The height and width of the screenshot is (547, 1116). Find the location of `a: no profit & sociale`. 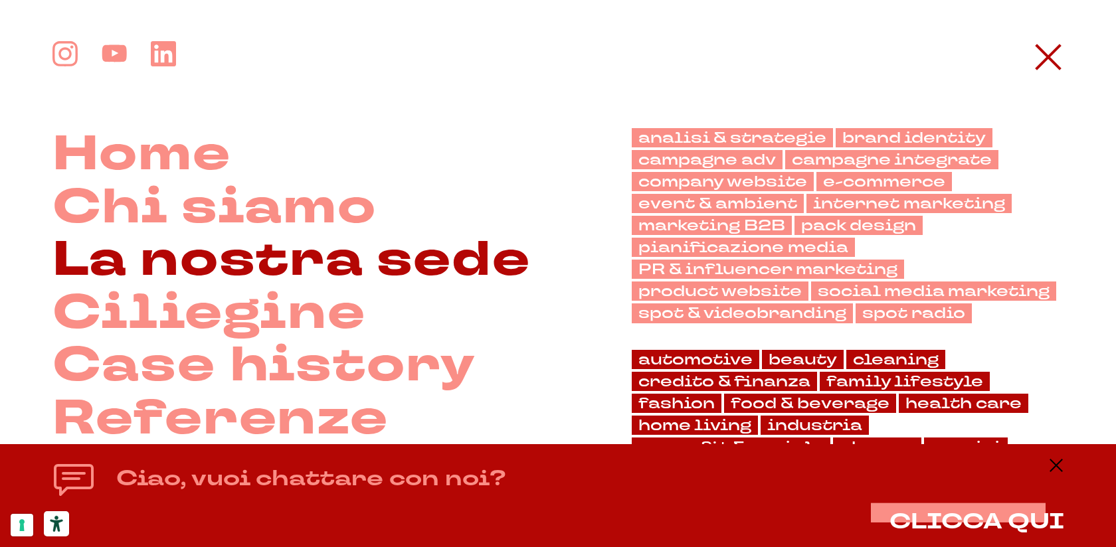

a: no profit & sociale is located at coordinates (731, 447).